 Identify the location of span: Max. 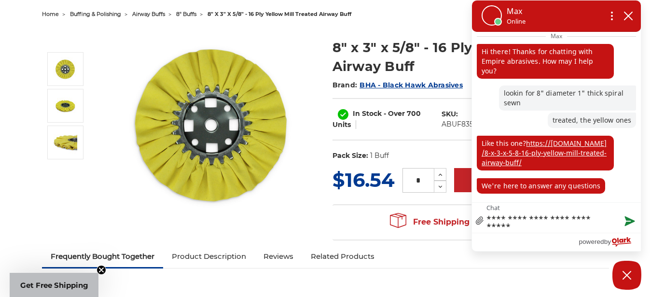
(556, 36).